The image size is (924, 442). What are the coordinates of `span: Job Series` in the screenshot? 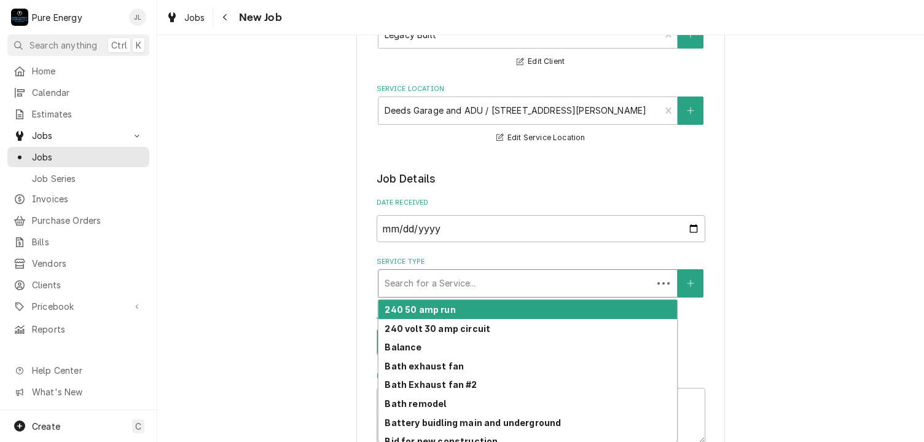 It's located at (87, 178).